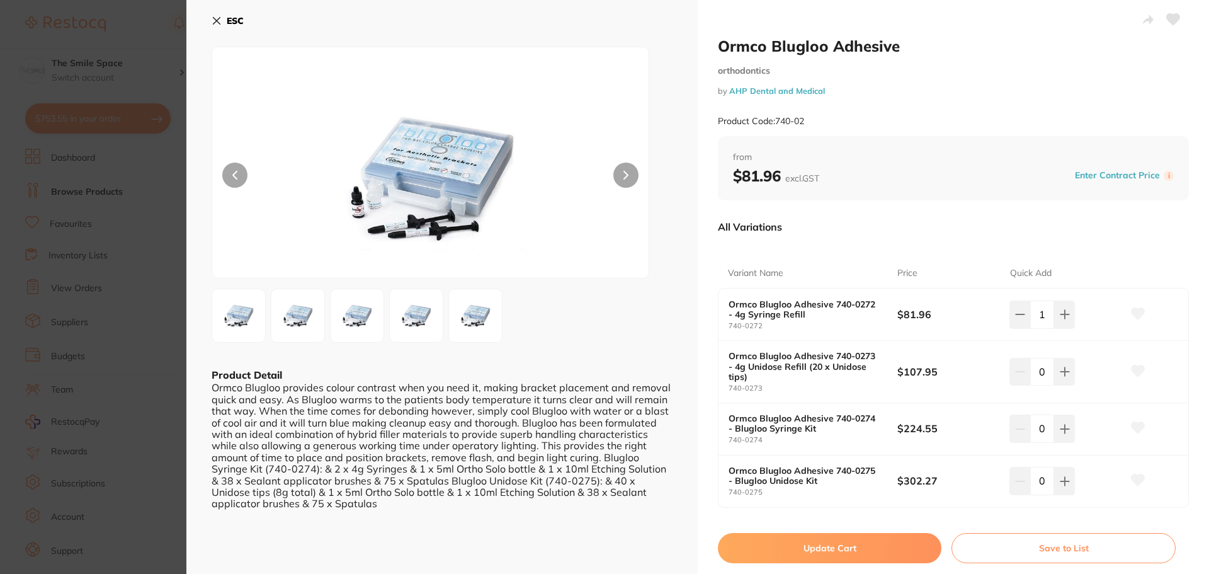  I want to click on label: i, so click(1169, 176).